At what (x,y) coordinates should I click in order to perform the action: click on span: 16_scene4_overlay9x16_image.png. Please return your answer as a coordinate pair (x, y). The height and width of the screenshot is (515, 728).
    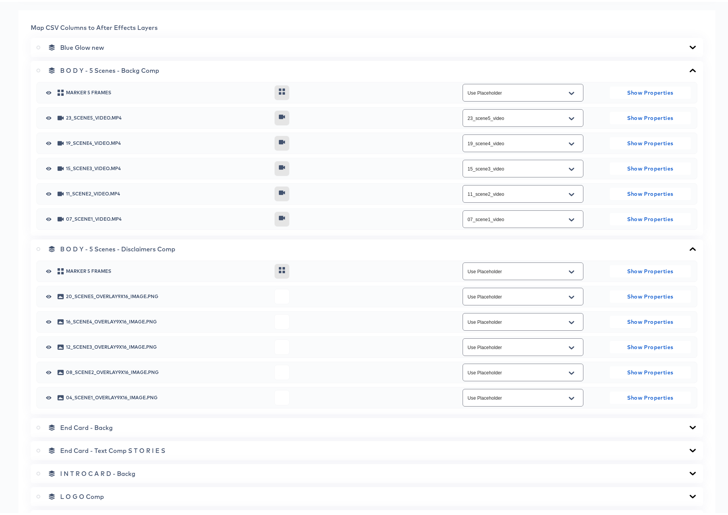
    Looking at the image, I should click on (167, 320).